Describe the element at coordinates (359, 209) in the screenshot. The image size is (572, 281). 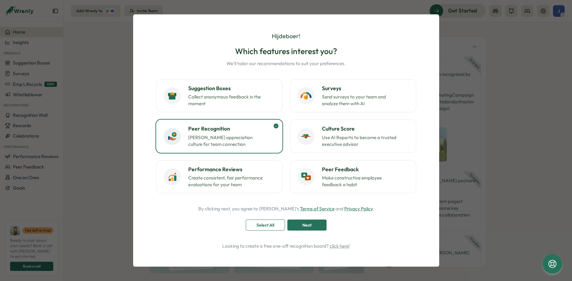
I see `a: Privacy Policy` at that location.